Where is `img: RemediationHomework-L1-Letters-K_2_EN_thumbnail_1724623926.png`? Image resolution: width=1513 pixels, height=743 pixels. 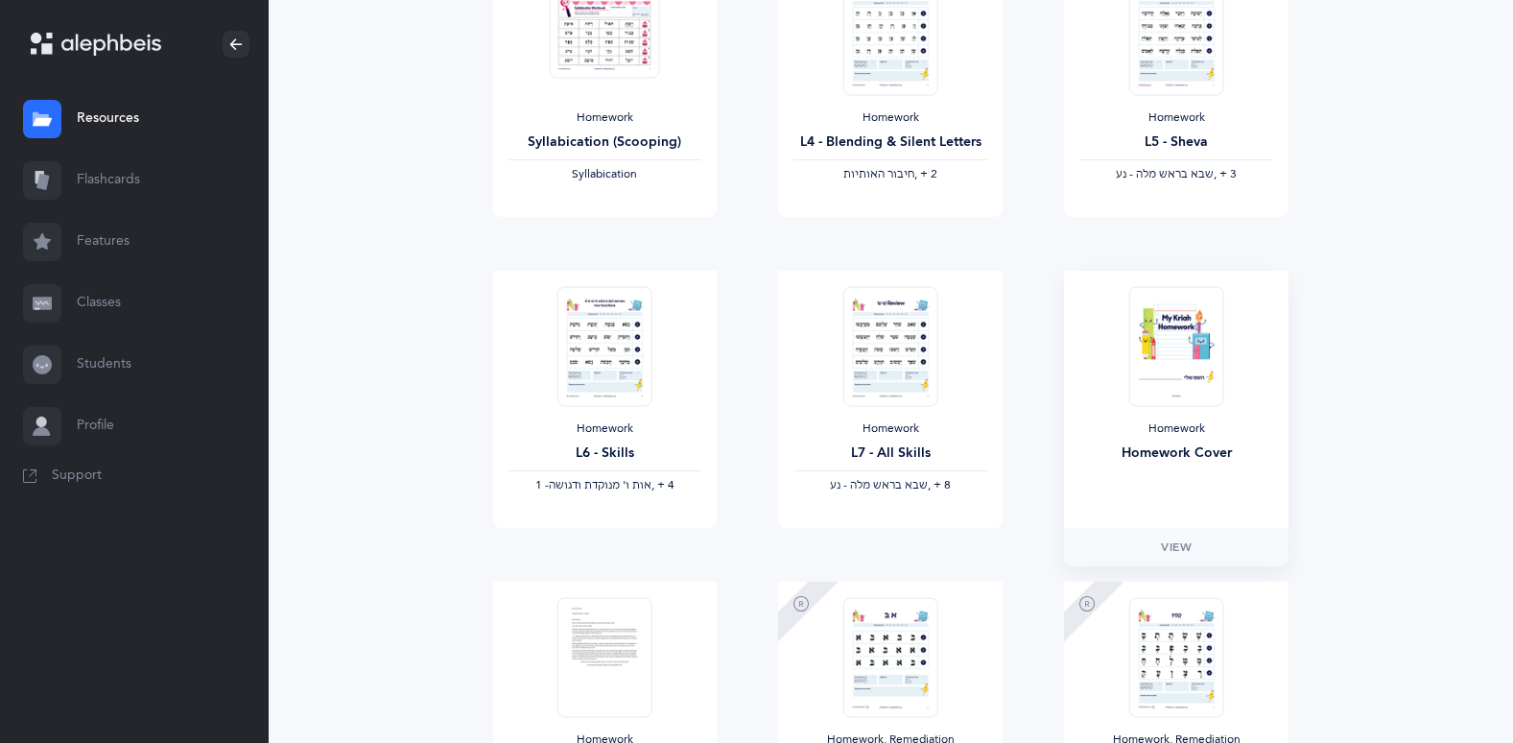
img: RemediationHomework-L1-Letters-K_2_EN_thumbnail_1724623926.png is located at coordinates (891, 656).